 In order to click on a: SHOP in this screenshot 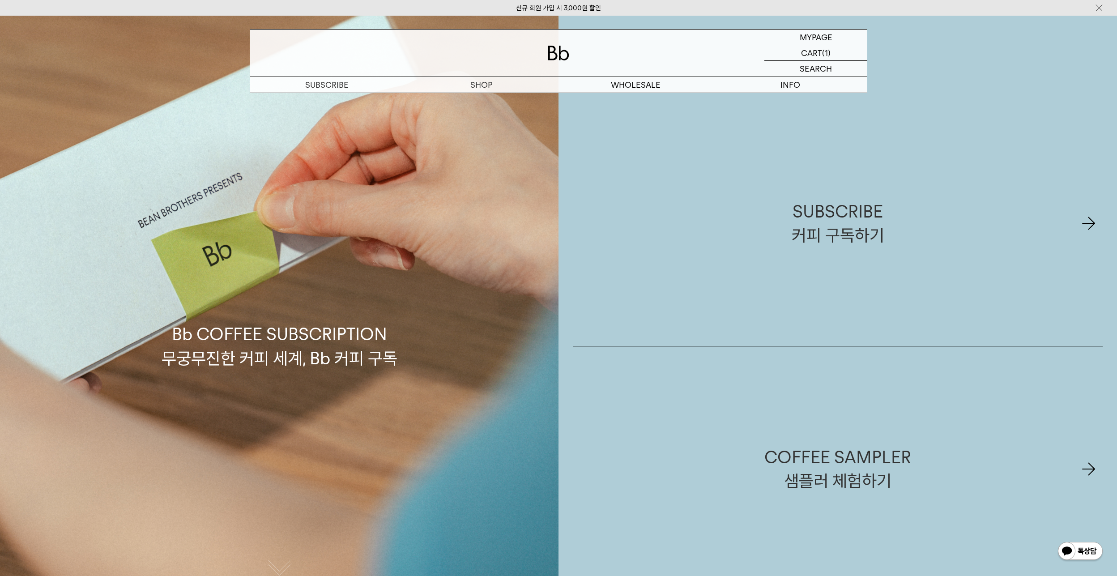, I will do `click(481, 85)`.